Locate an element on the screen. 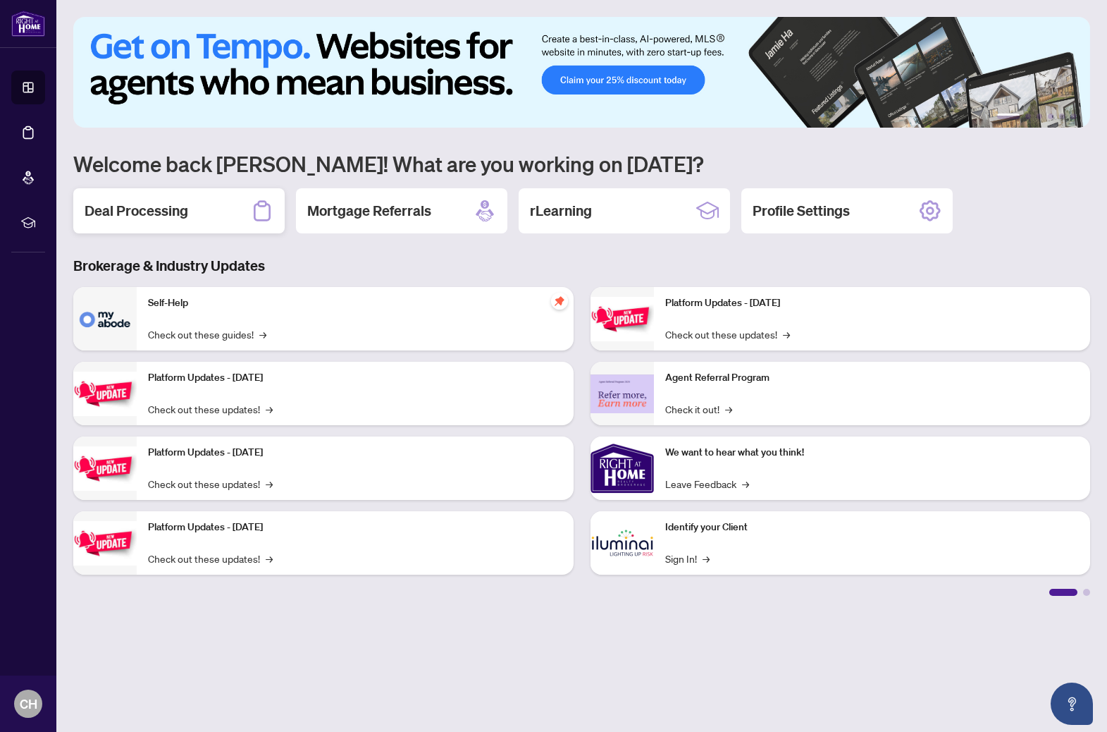 The width and height of the screenshot is (1107, 732). button: Open asap is located at coordinates (1072, 703).